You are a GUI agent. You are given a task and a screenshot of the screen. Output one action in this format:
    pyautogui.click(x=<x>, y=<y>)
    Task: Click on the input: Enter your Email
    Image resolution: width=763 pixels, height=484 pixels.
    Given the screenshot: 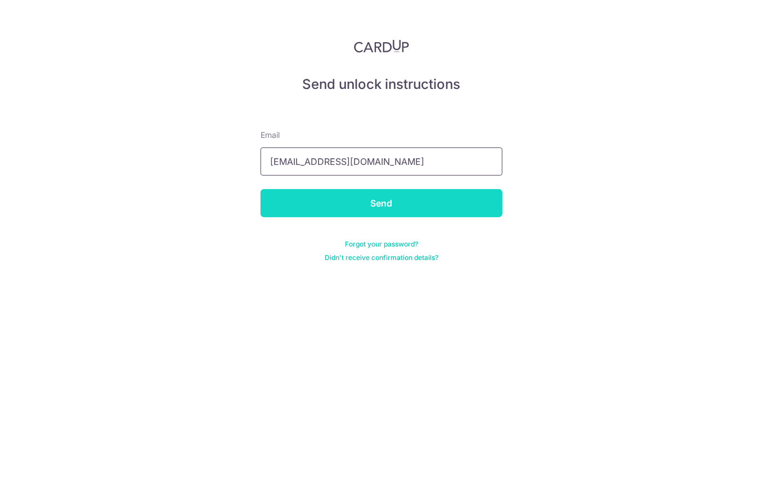 What is the action you would take?
    pyautogui.click(x=382, y=162)
    